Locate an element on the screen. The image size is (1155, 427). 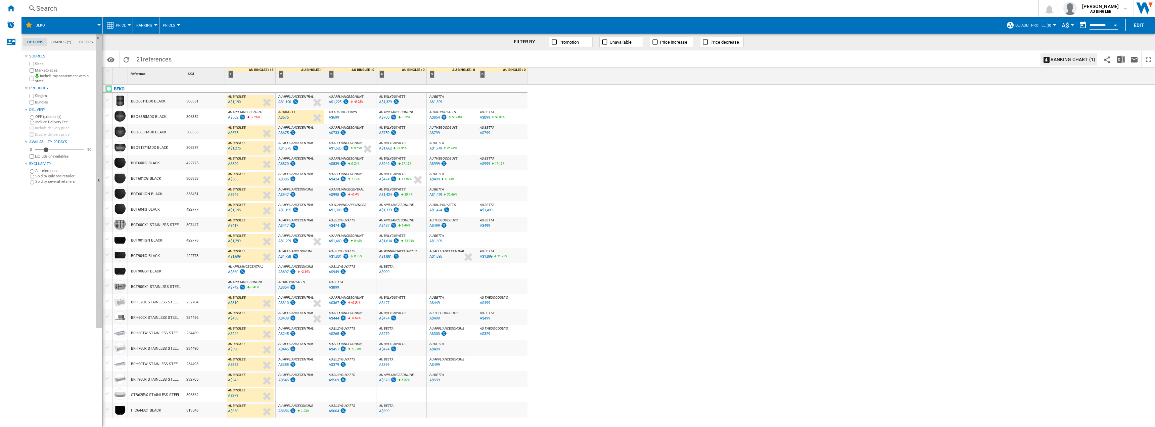
div: AU BILLYGUYATTS A$949 11.12% is located at coordinates (401, 164).